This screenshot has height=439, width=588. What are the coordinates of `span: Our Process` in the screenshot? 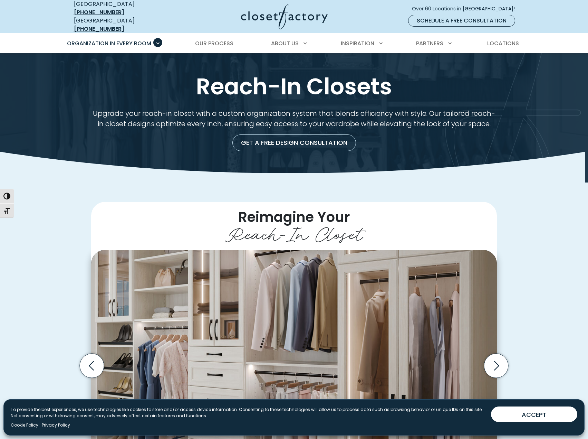 It's located at (214, 43).